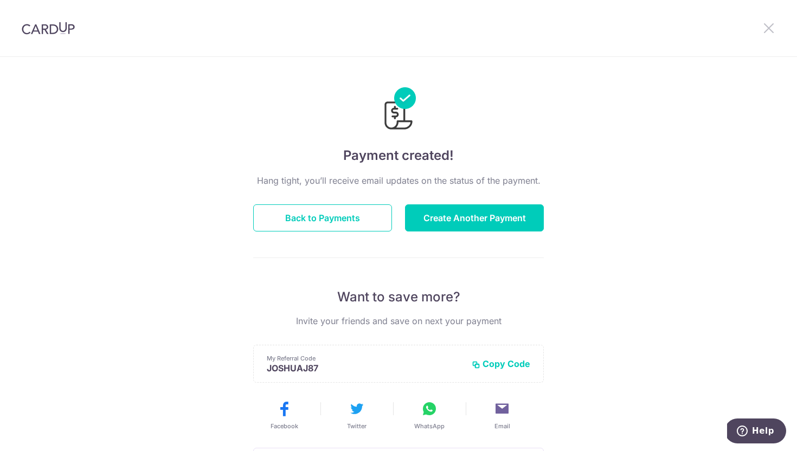 Image resolution: width=797 pixels, height=451 pixels. What do you see at coordinates (365, 359) in the screenshot?
I see `p: My Referral Code` at bounding box center [365, 359].